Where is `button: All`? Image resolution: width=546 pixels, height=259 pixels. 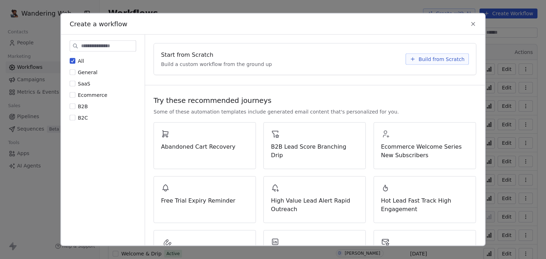 button: All is located at coordinates (73, 61).